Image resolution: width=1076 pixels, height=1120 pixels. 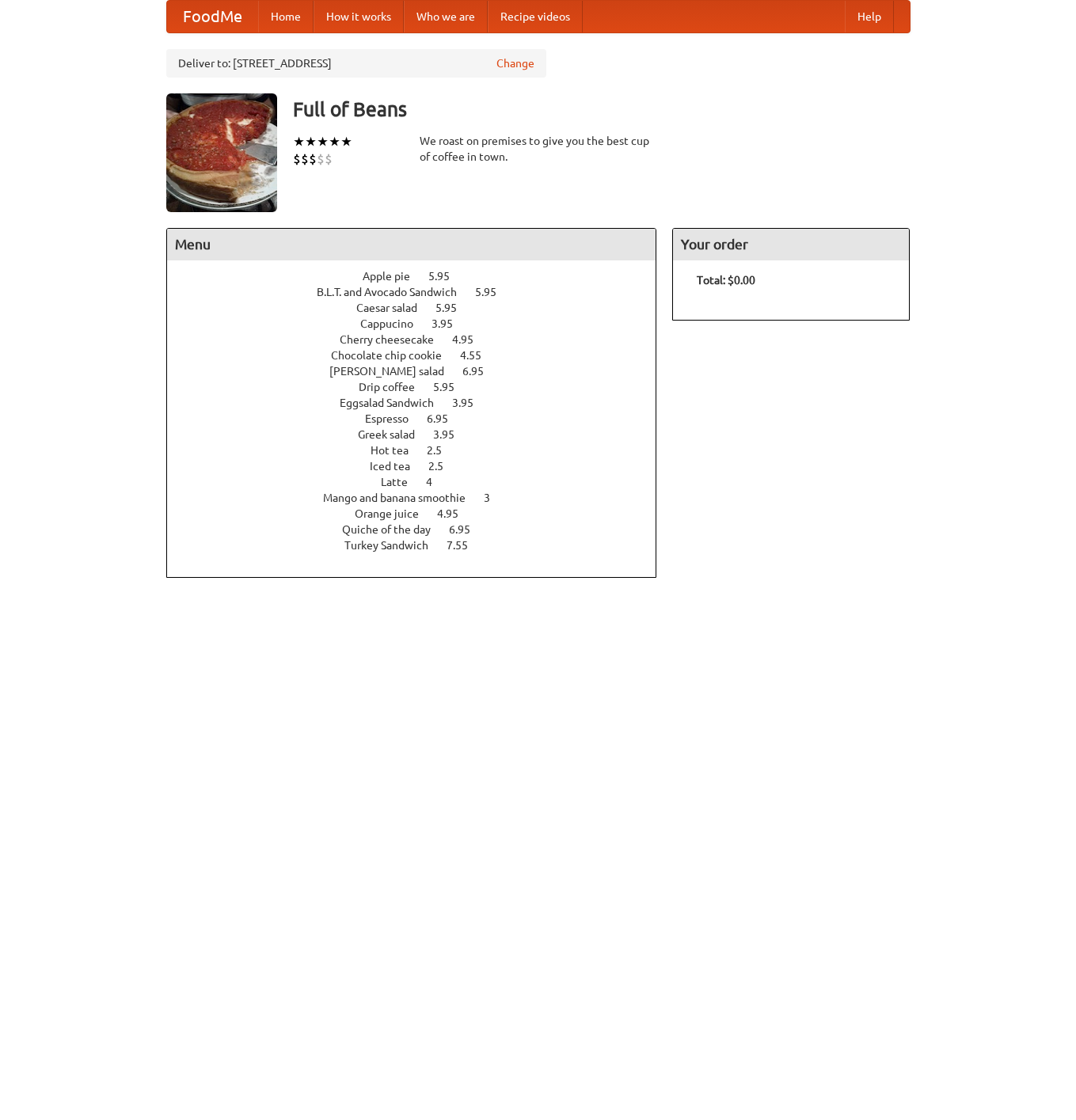 I want to click on a: B.L.T. and Avocado Sandwich 5.95, so click(x=421, y=292).